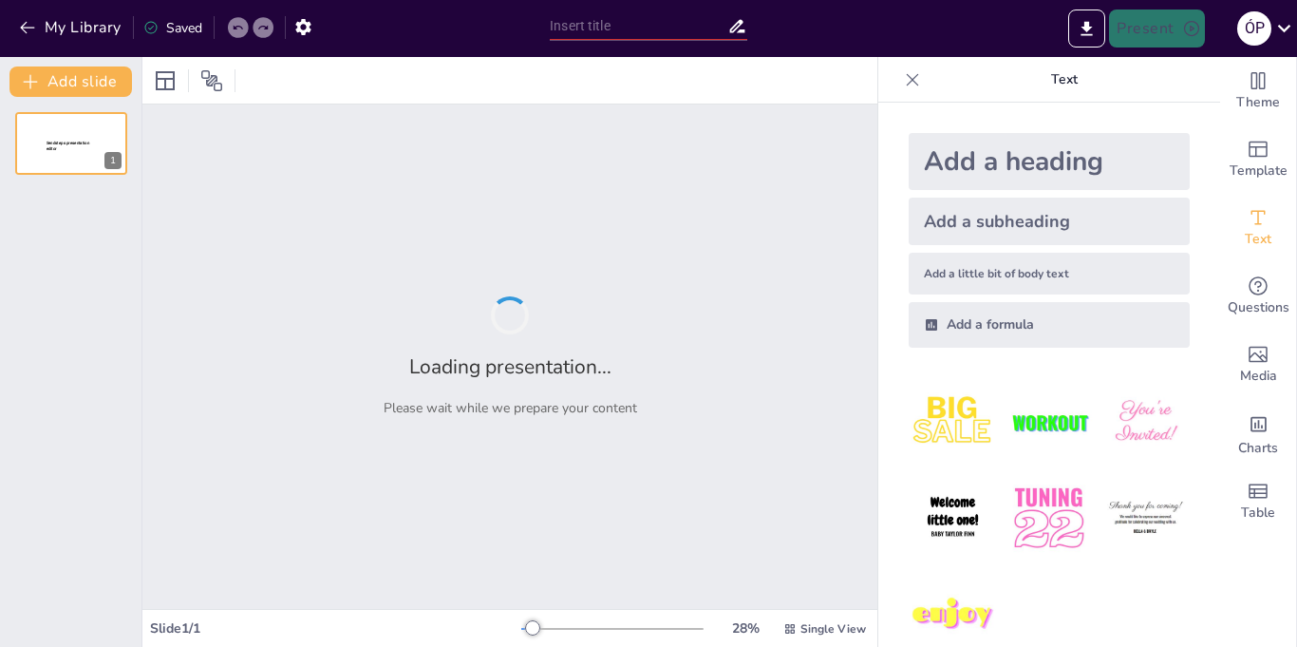  Describe the element at coordinates (1255, 28) in the screenshot. I see `div: Ó P` at that location.